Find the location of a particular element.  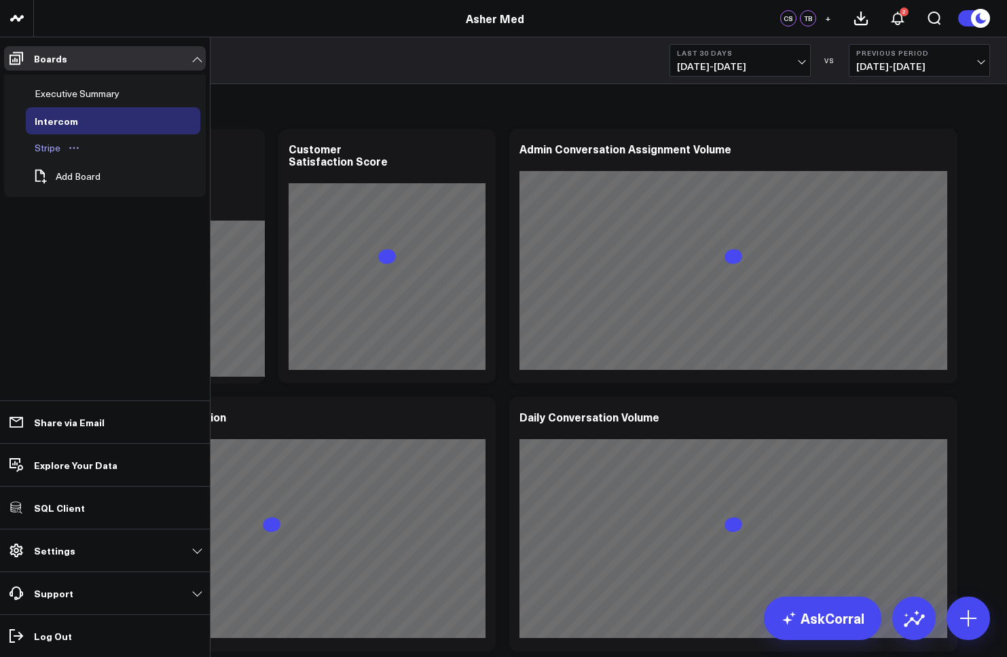

div: Intercom is located at coordinates (56, 121).